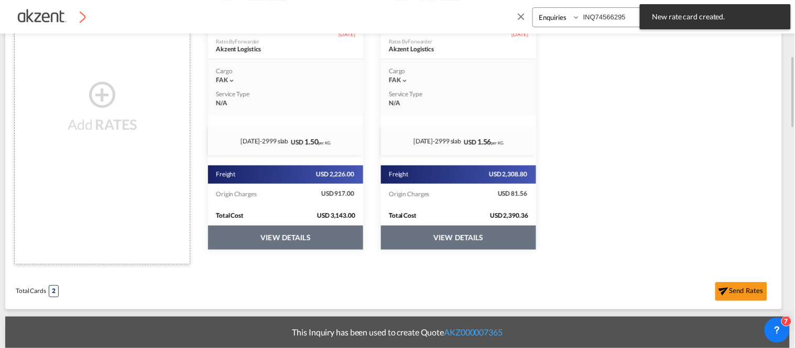 This screenshot has height=348, width=795. I want to click on span: USD 2,390.36, so click(513, 216).